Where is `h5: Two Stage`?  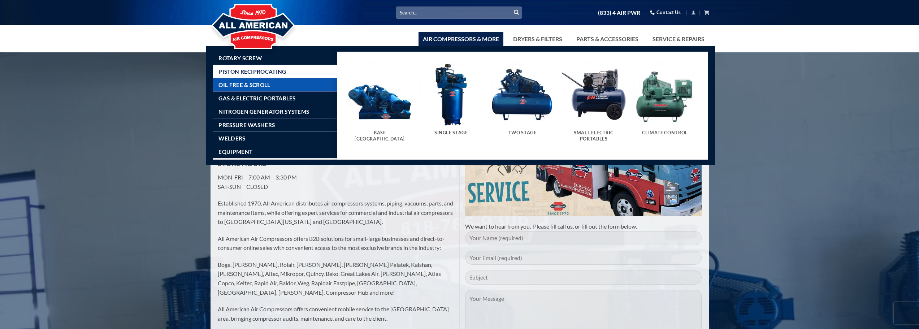 h5: Two Stage is located at coordinates (522, 133).